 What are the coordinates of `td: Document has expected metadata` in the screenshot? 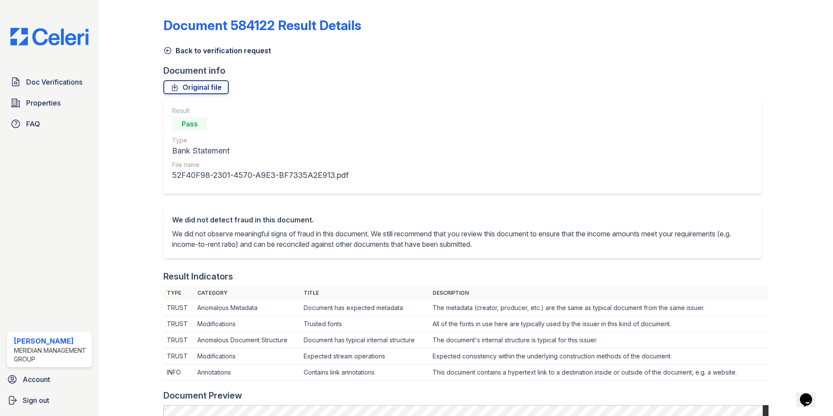 It's located at (365, 308).